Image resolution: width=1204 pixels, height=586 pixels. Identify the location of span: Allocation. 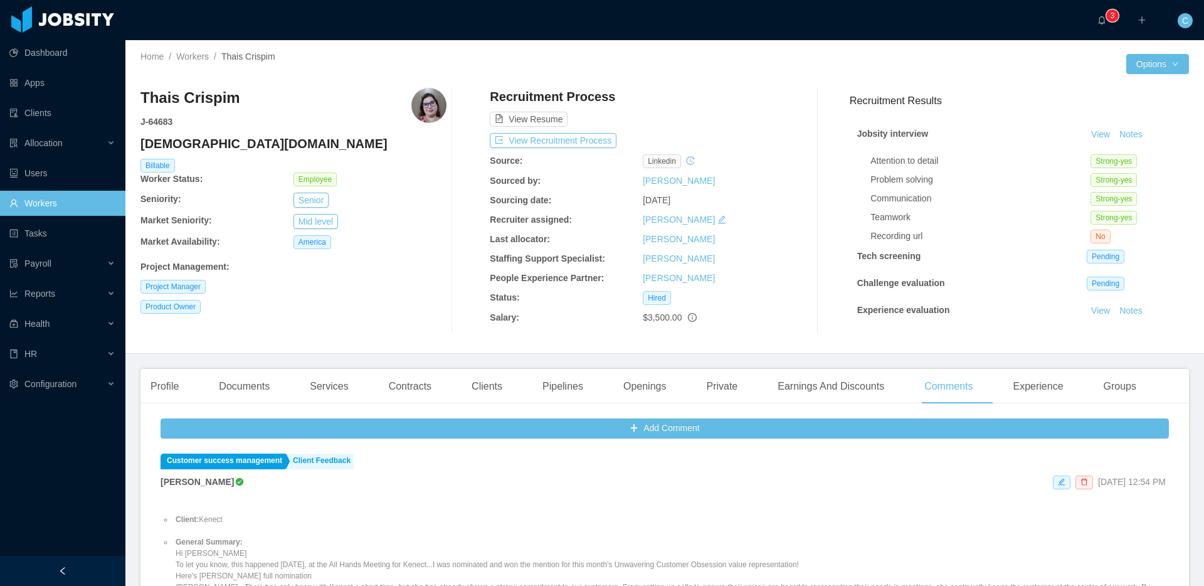
(43, 143).